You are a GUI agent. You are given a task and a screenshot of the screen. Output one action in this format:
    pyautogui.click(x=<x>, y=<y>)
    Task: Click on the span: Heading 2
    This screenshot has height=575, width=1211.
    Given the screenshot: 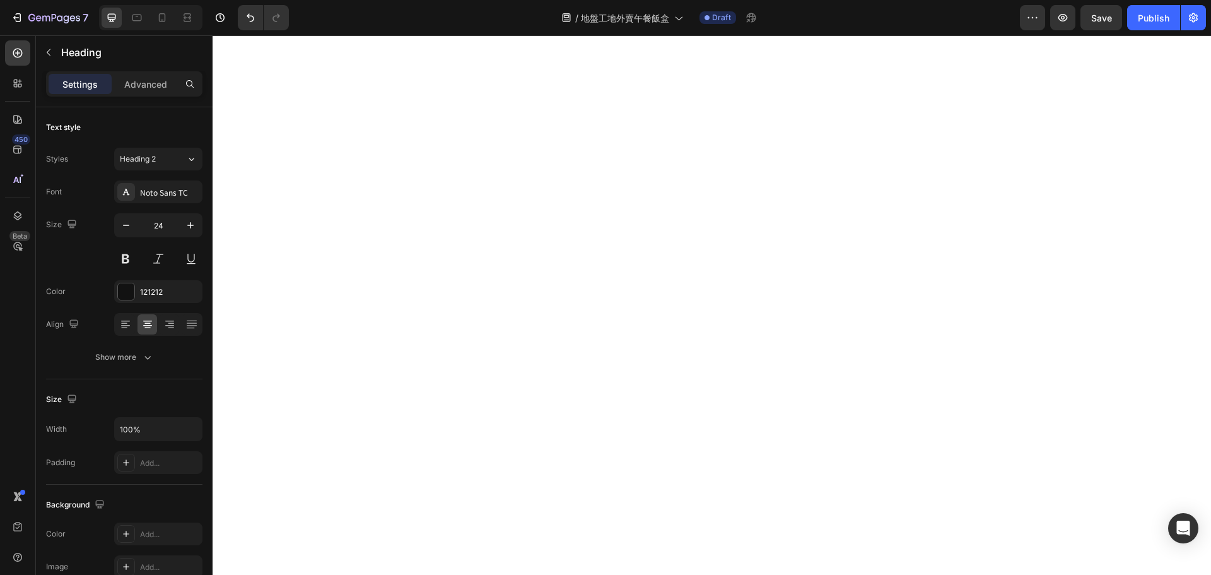 What is the action you would take?
    pyautogui.click(x=138, y=159)
    